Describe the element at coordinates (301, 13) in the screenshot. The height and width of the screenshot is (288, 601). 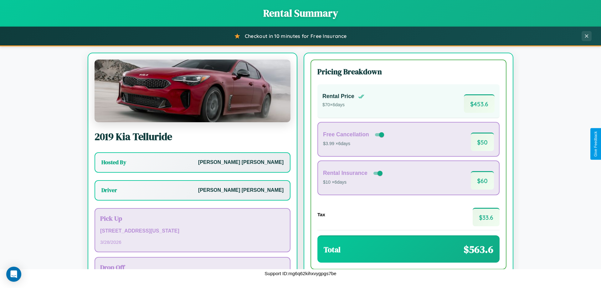
I see `h1: Rental Summary` at that location.